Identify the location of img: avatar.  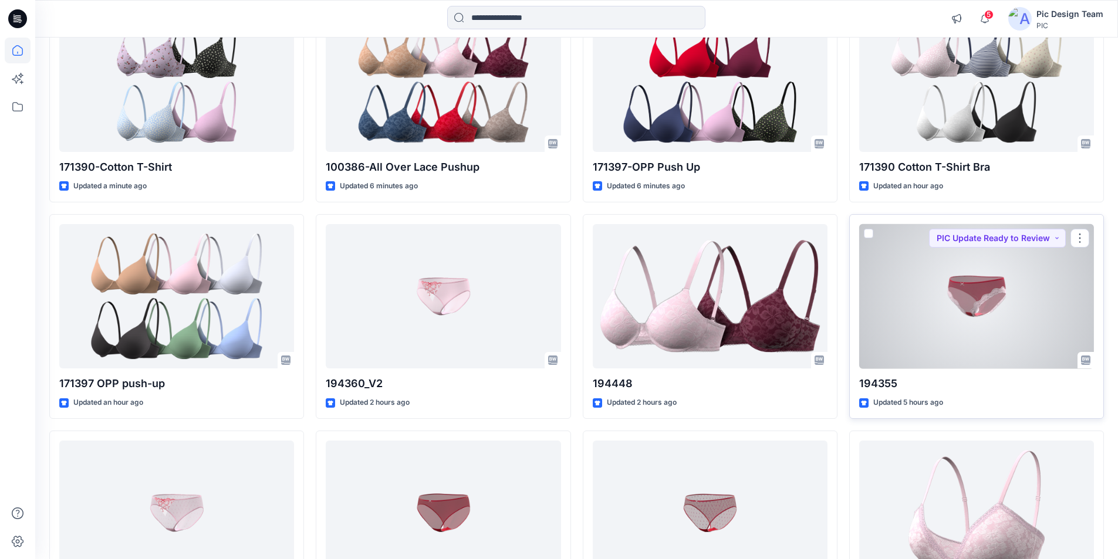
(1020, 19).